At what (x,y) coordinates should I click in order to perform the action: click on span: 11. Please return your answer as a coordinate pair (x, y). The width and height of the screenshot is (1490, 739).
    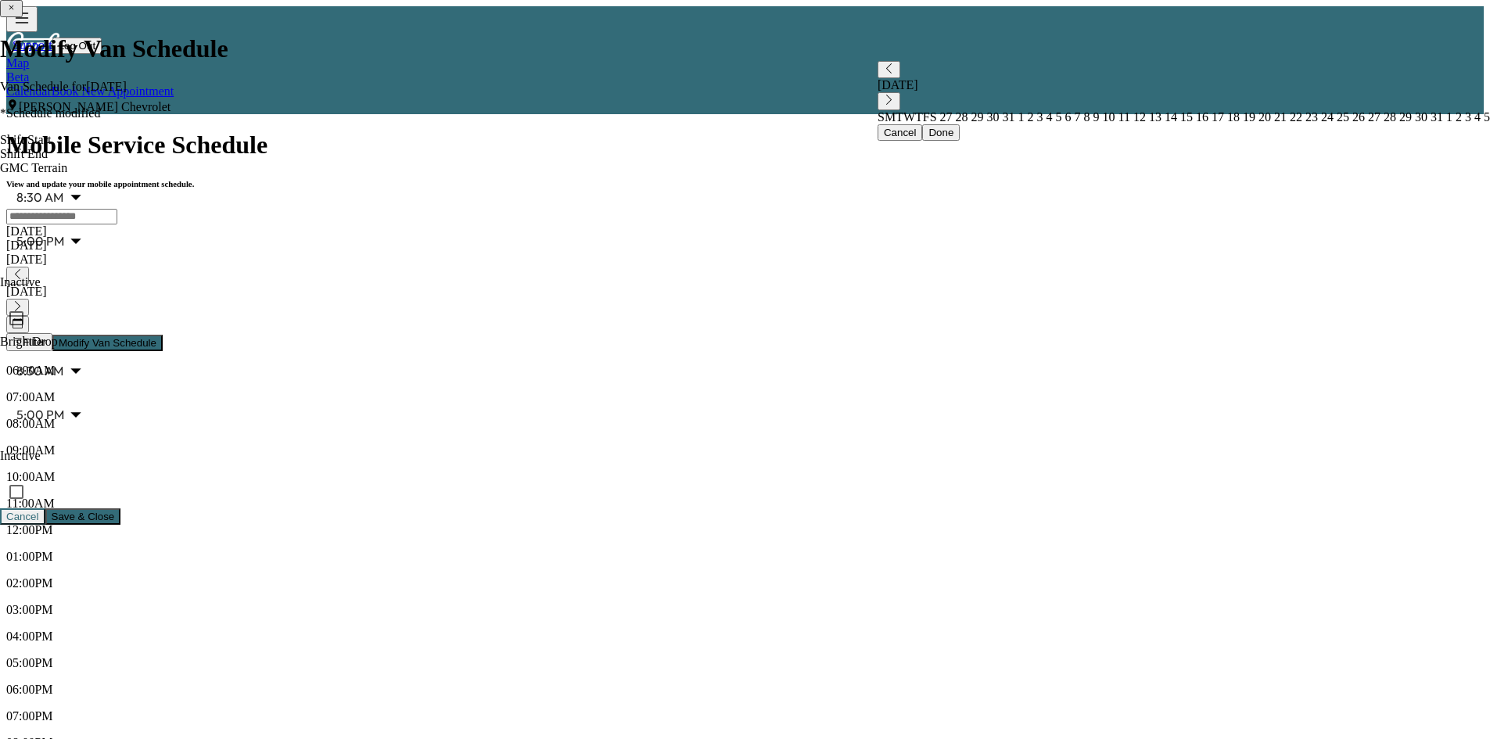
    Looking at the image, I should click on (1123, 117).